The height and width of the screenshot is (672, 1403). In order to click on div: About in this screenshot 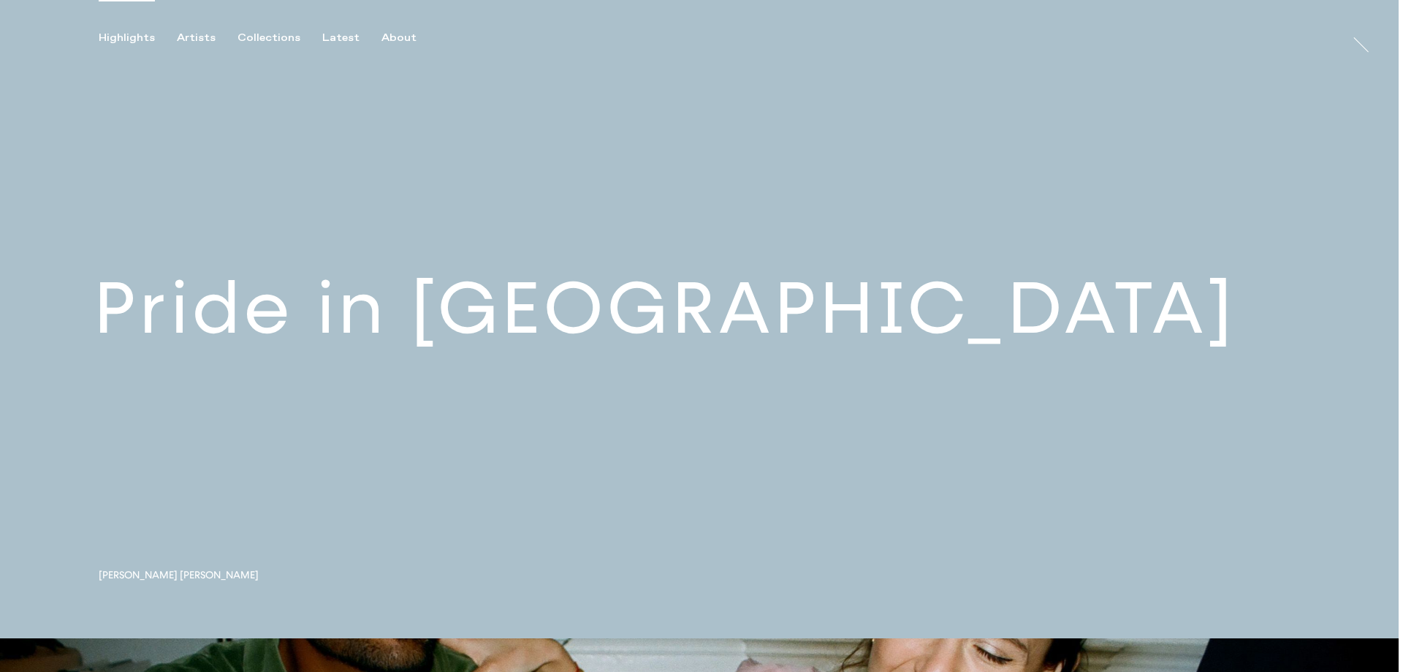, I will do `click(399, 38)`.